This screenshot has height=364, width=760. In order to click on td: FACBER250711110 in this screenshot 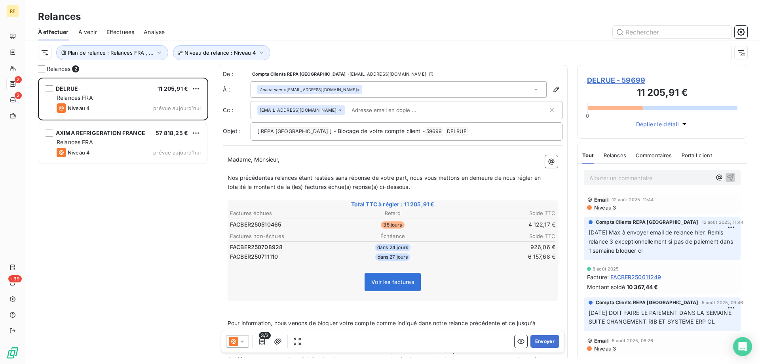, I will do `click(284, 257)`.